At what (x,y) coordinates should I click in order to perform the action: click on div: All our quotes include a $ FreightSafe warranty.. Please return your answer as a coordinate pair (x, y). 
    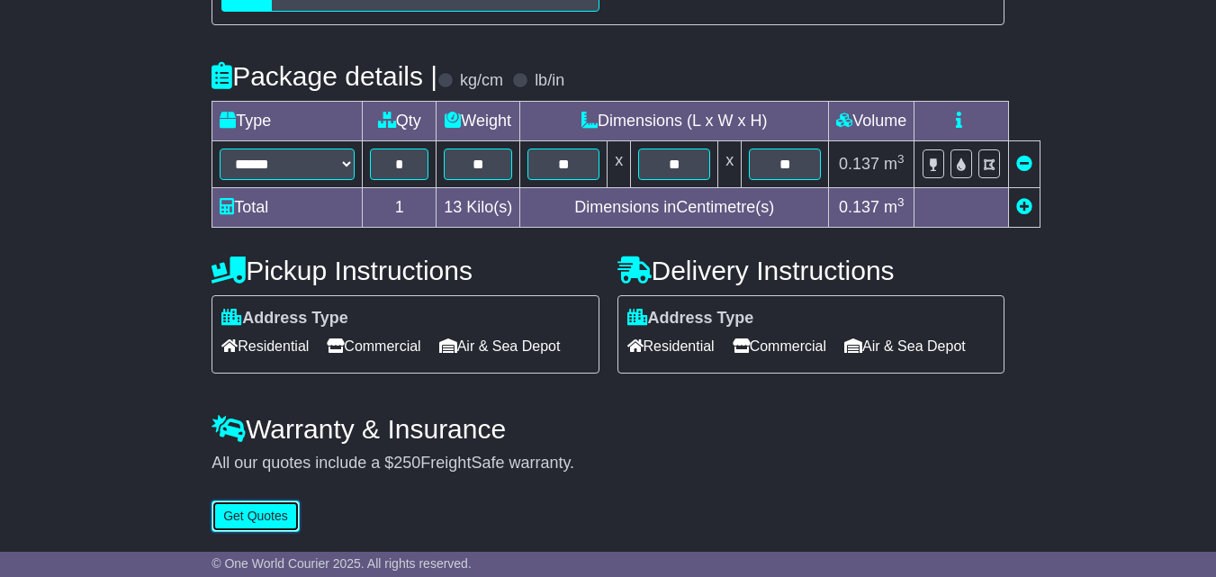
    Looking at the image, I should click on (607, 463).